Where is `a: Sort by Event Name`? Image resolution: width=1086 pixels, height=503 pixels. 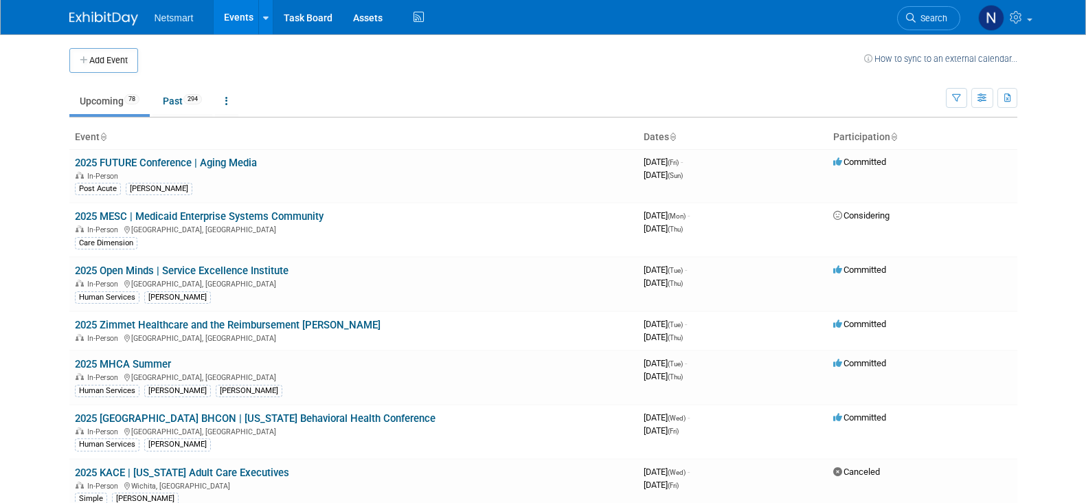
a: Sort by Event Name is located at coordinates (103, 137).